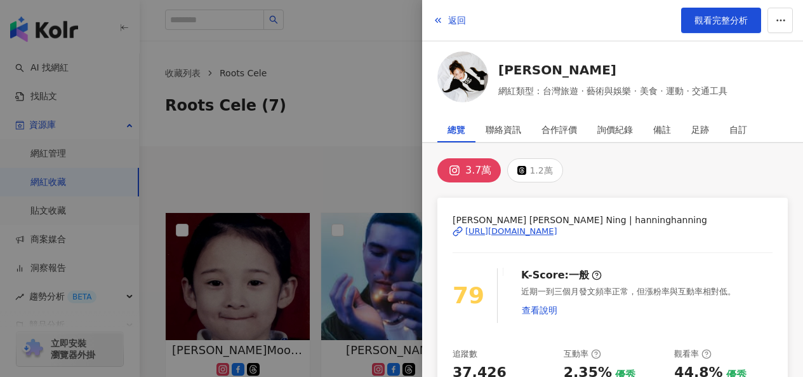 The image size is (803, 377). I want to click on button: 1.2萬, so click(535, 170).